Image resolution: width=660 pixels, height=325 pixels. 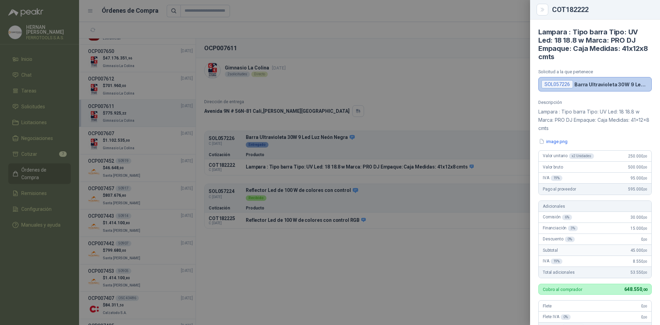 What do you see at coordinates (637, 156) in the screenshot?
I see `span: 250.000` at bounding box center [637, 156].